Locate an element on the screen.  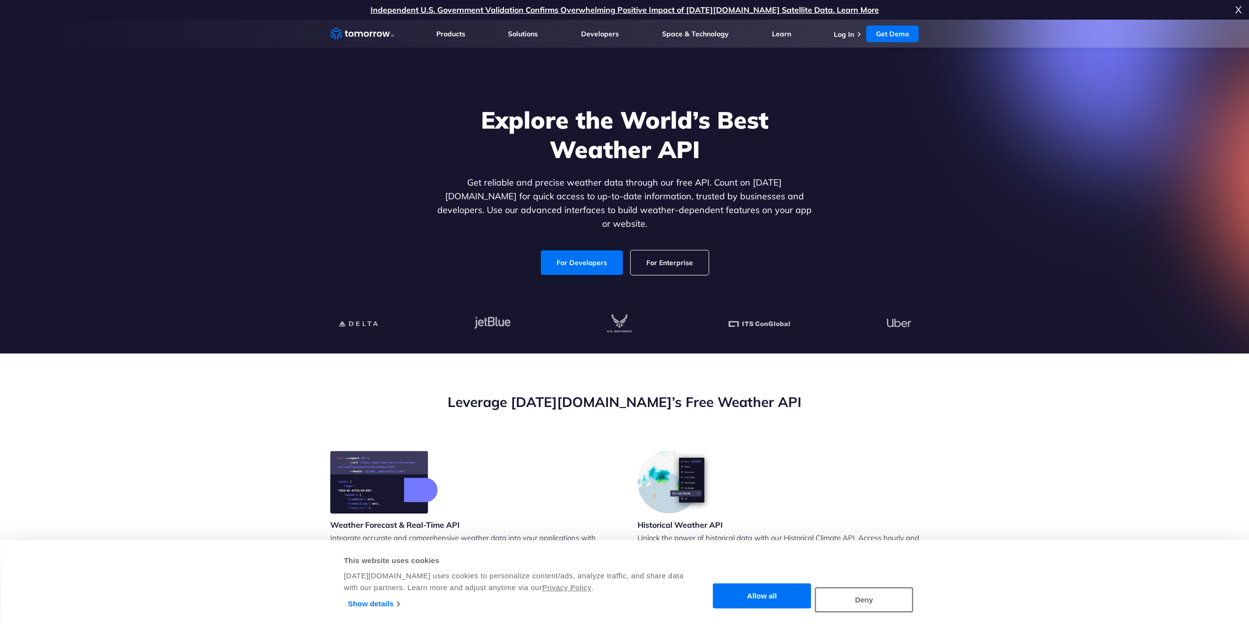
a: Space & Technology is located at coordinates (695, 34).